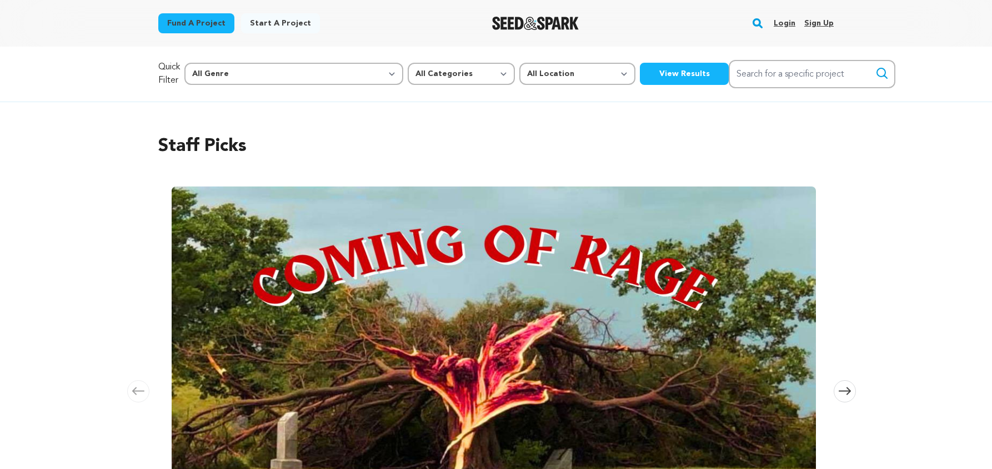  What do you see at coordinates (535, 23) in the screenshot?
I see `img: Seed&Spark Logo Dark Mode` at bounding box center [535, 23].